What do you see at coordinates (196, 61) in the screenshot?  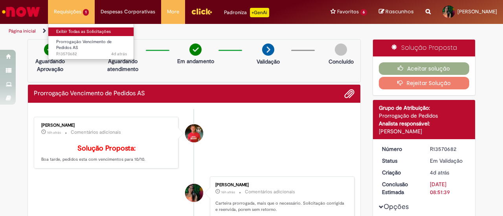 I see `p: Em andamento` at bounding box center [196, 61].